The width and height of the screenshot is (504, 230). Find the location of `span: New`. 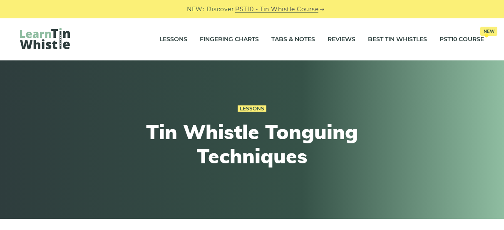

span: New is located at coordinates (488, 31).